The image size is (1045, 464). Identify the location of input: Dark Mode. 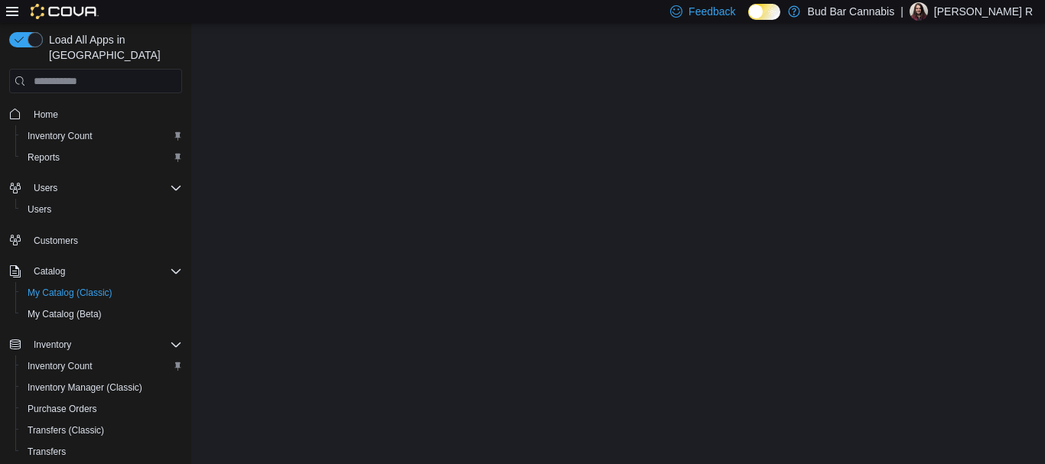
(764, 11).